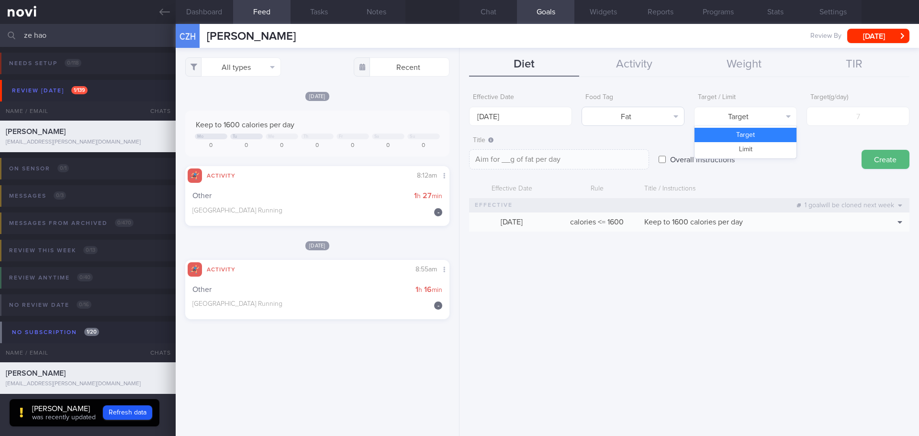 Image resolution: width=919 pixels, height=436 pixels. I want to click on div: Th, so click(306, 136).